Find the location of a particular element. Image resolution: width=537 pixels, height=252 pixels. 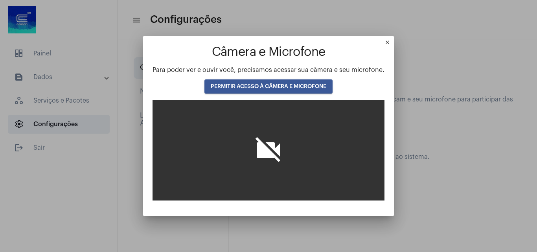

span: PERMITIR ACESSO À CÂMERA E MICROFONE is located at coordinates (269, 87).